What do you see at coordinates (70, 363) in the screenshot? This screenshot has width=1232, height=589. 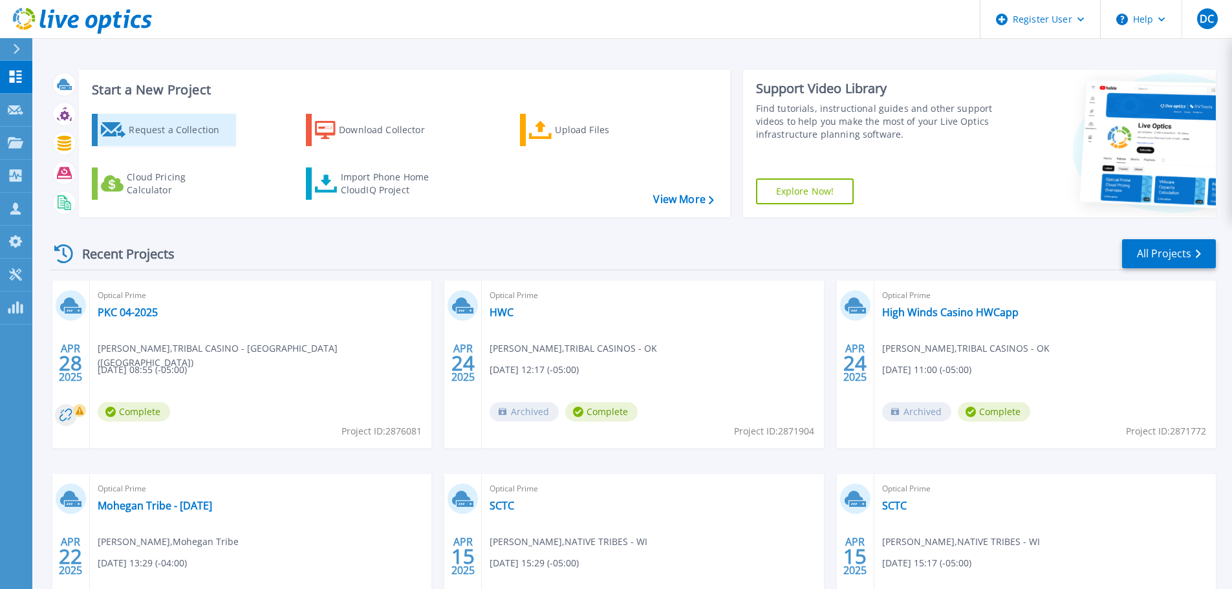 I see `span: 28` at bounding box center [70, 363].